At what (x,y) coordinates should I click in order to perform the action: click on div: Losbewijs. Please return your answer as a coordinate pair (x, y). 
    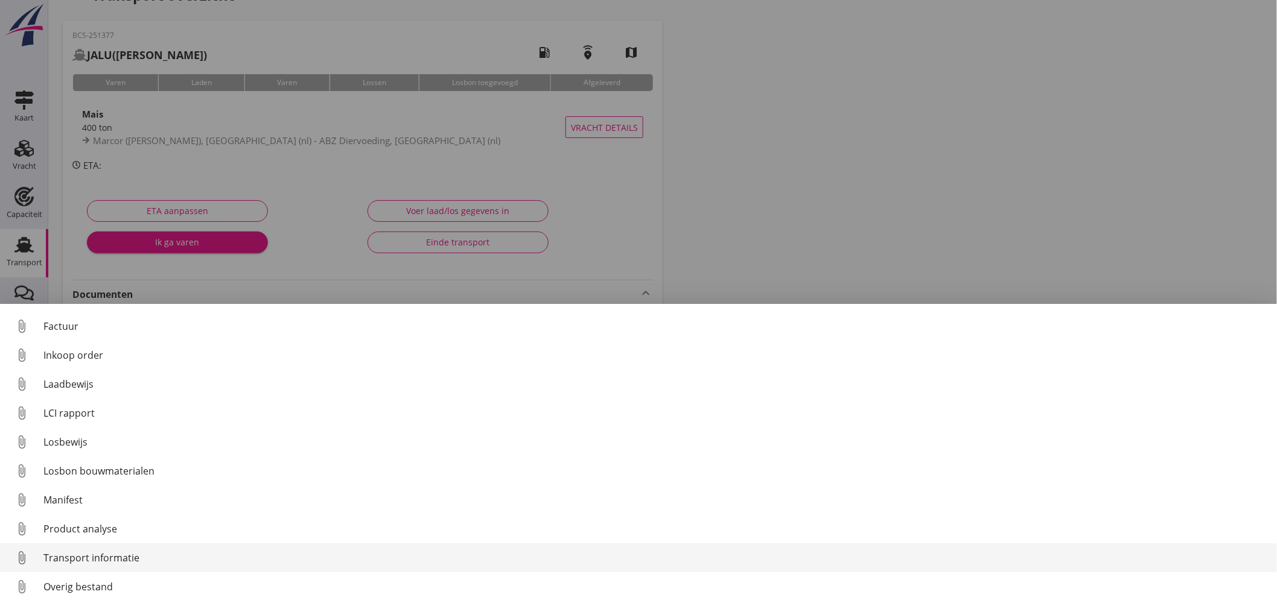
    Looking at the image, I should click on (655, 442).